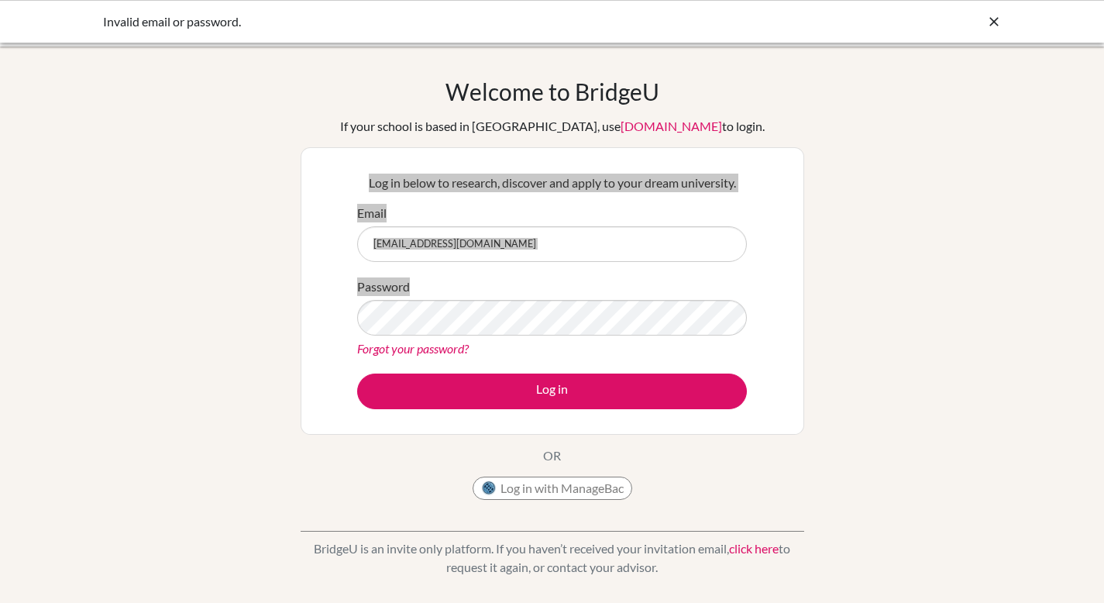  What do you see at coordinates (372, 213) in the screenshot?
I see `label: Email` at bounding box center [372, 213].